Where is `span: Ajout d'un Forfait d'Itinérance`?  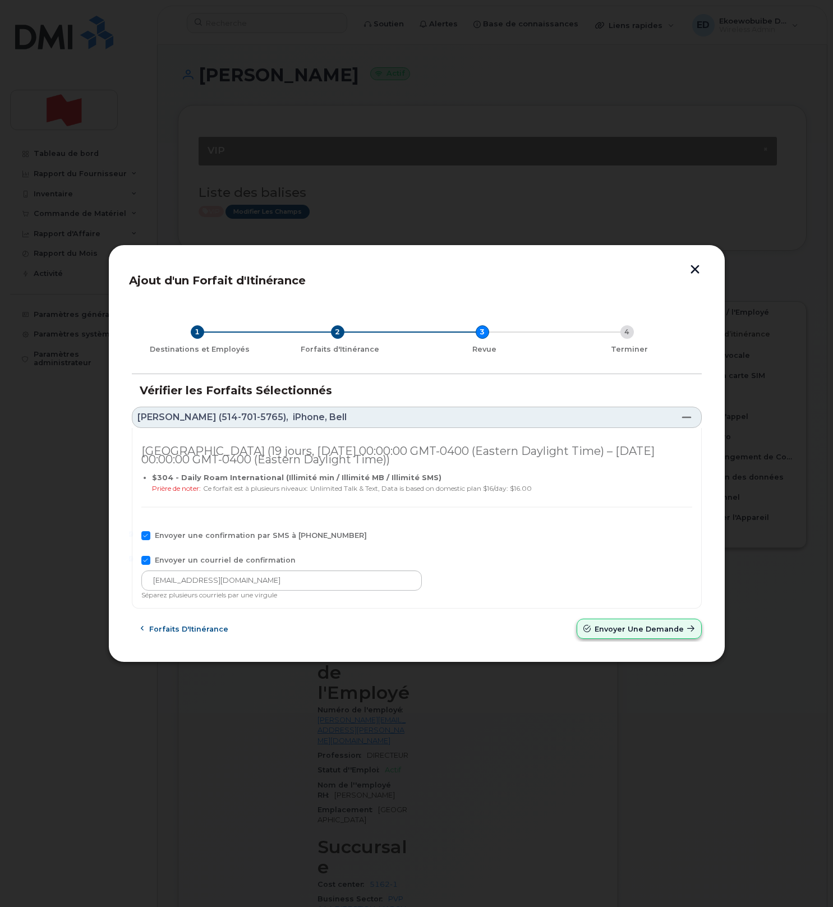 span: Ajout d'un Forfait d'Itinérance is located at coordinates (217, 280).